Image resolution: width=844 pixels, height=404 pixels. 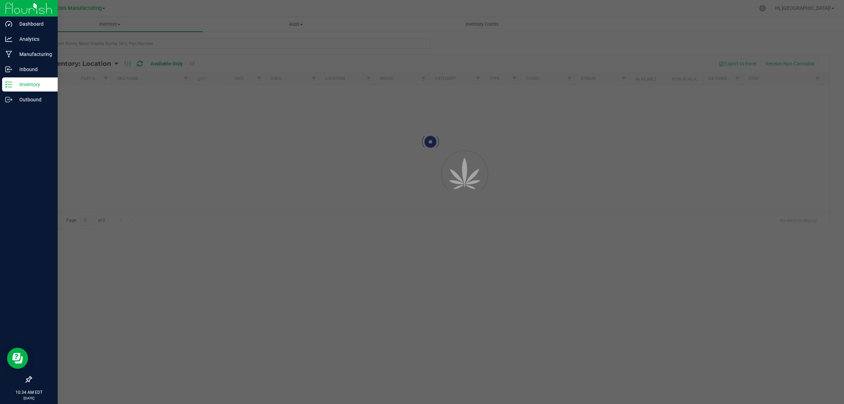 I want to click on inline-svg: Dashboard, so click(x=9, y=24).